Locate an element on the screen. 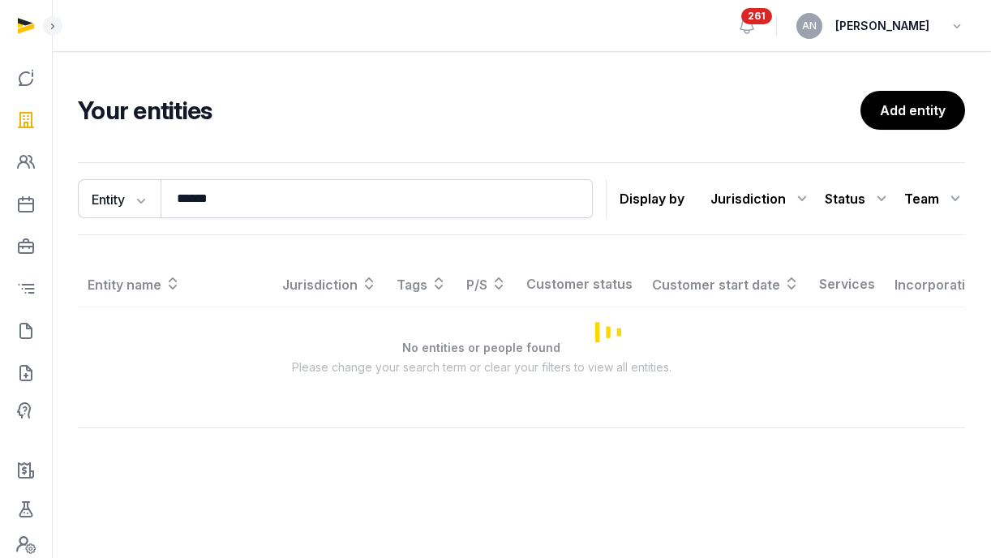  p: Display by is located at coordinates (652, 199).